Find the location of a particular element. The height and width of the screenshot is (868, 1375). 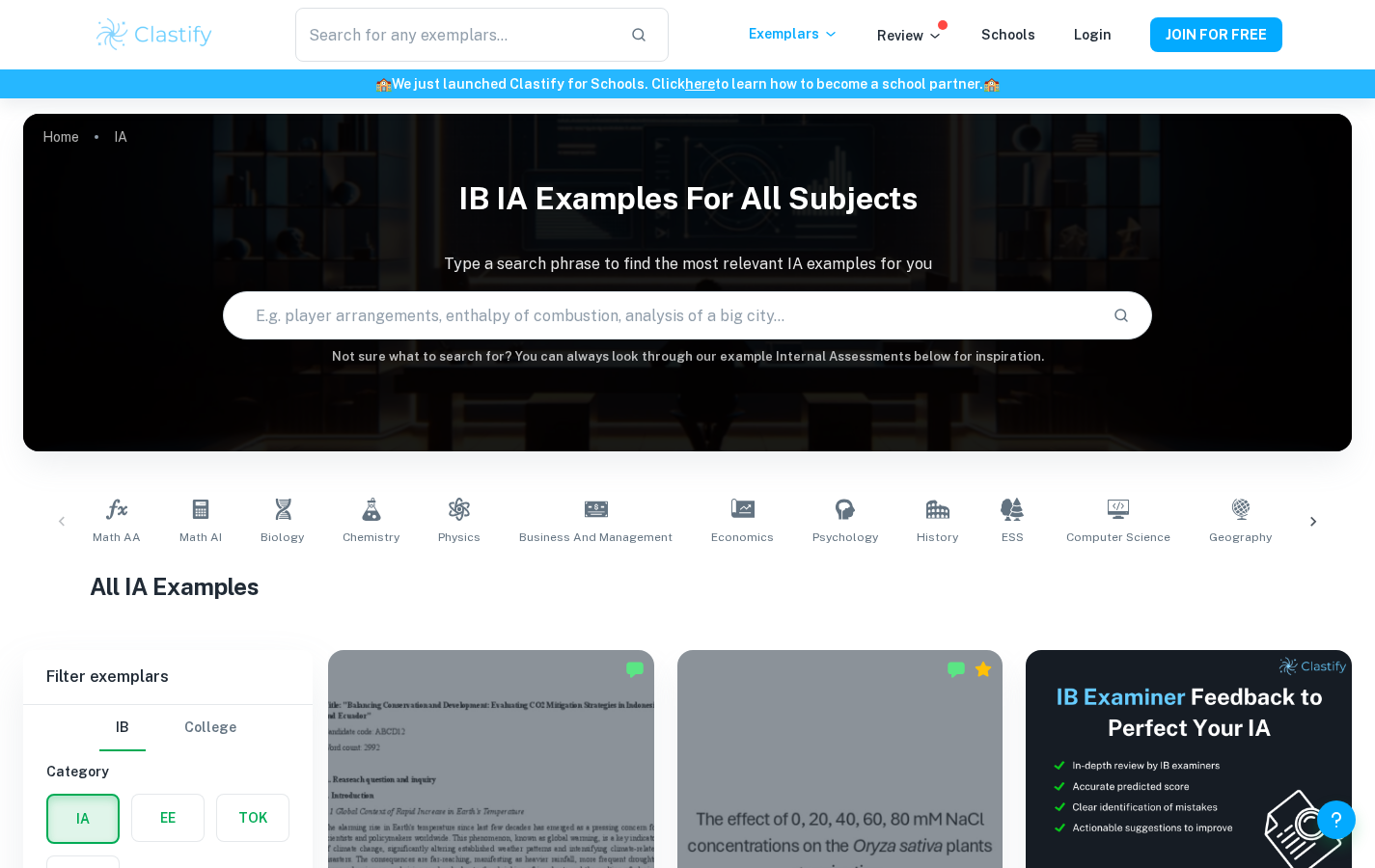

div: Filter type choice is located at coordinates (168, 728).